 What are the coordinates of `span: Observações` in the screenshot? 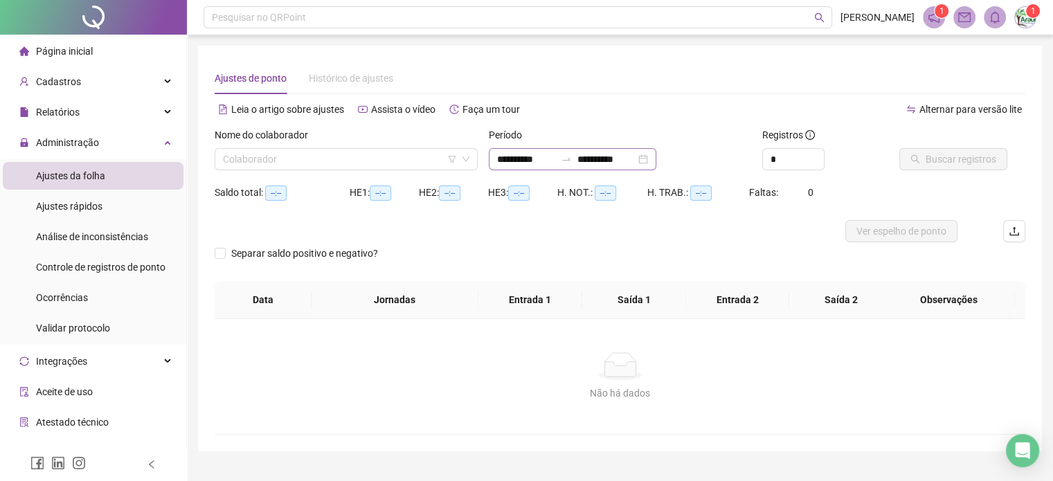 It's located at (949, 300).